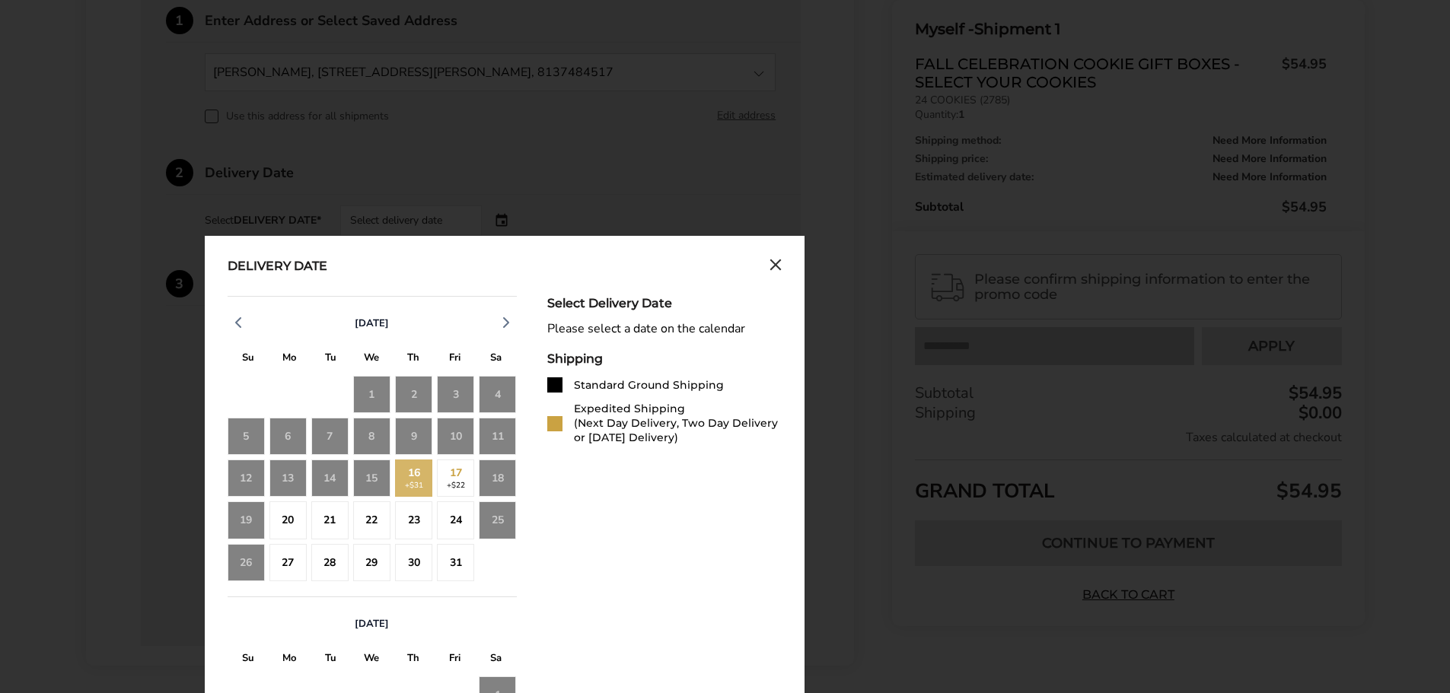 The width and height of the screenshot is (1450, 693). What do you see at coordinates (665, 329) in the screenshot?
I see `div: Please select a date on the calendar` at bounding box center [665, 329].